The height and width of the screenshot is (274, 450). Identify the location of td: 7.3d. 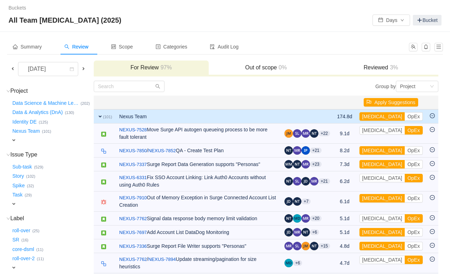
(344, 164).